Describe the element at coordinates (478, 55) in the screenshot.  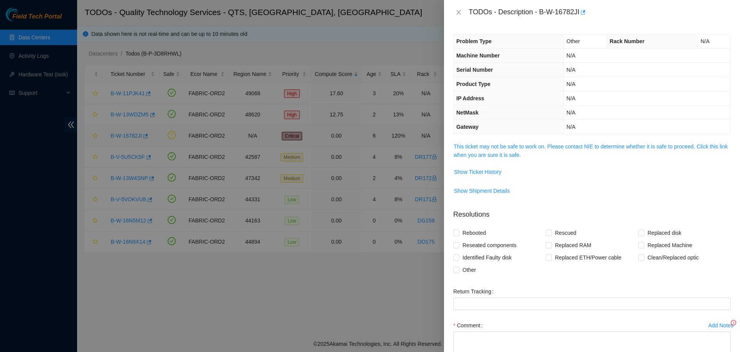
I see `span: Machine Number` at that location.